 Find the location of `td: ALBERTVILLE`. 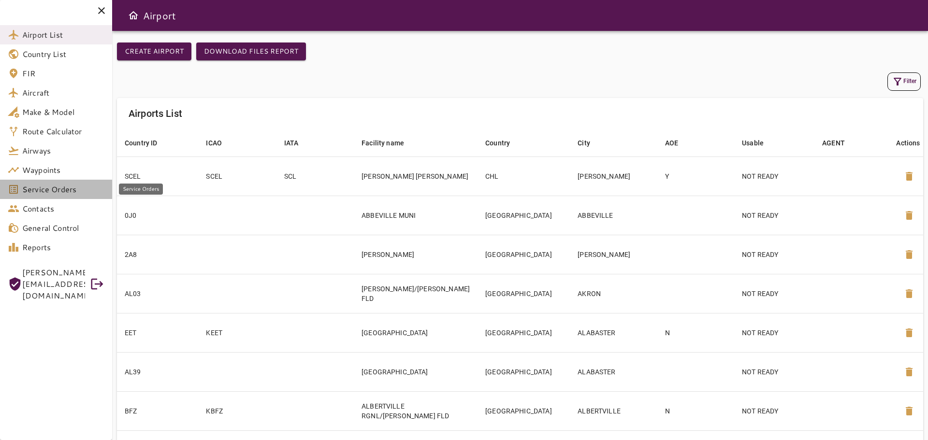

td: ALBERTVILLE is located at coordinates (613, 411).